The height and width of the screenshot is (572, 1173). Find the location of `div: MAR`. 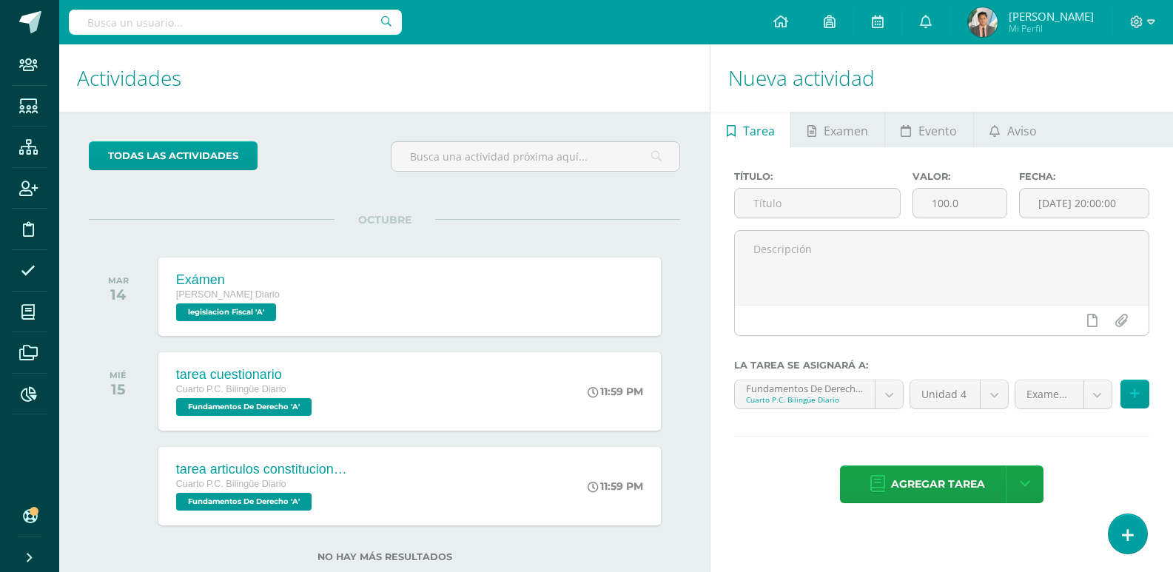

div: MAR is located at coordinates (118, 280).